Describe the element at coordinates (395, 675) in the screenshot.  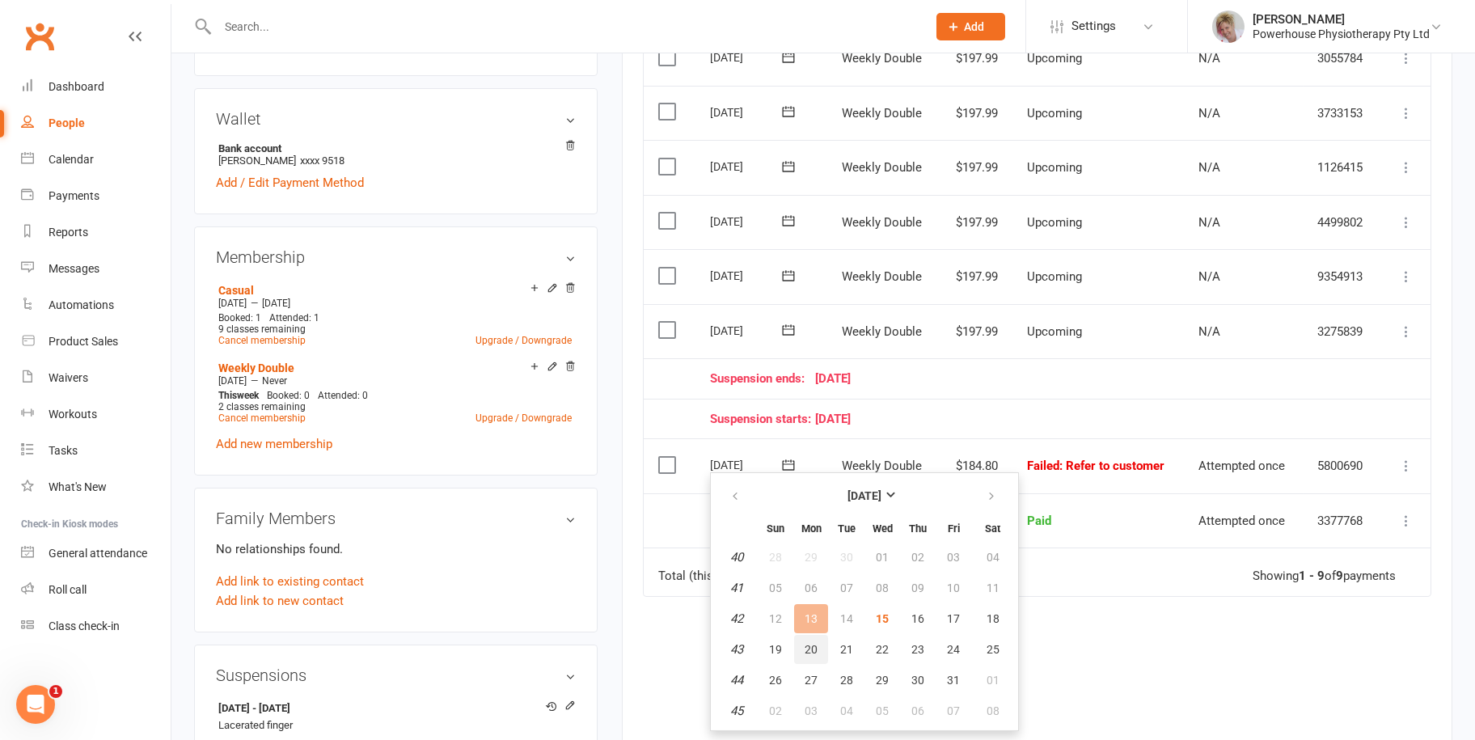
I see `h3: Suspensions` at that location.